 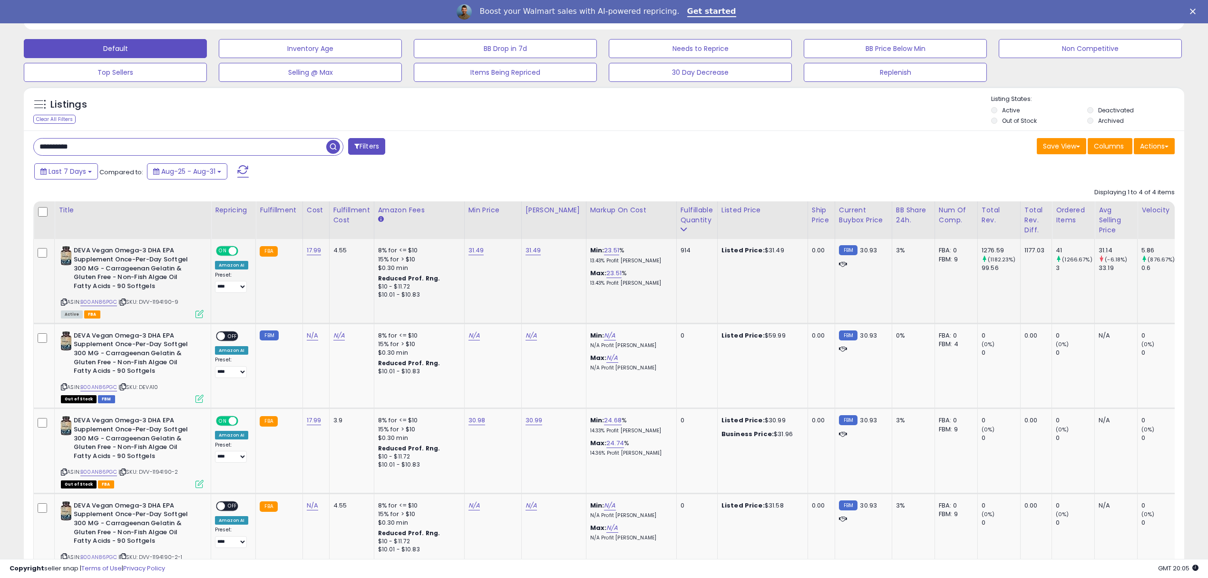 What do you see at coordinates (316, 210) in the screenshot?
I see `div: Cost` at bounding box center [316, 210].